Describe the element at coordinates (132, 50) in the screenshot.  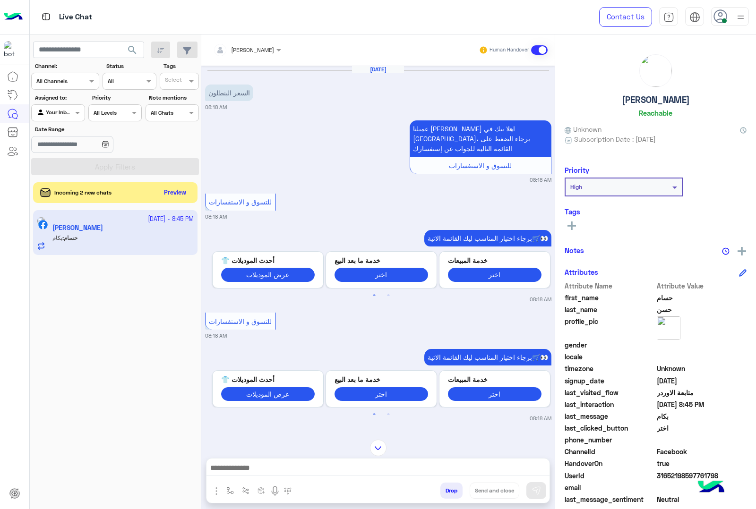
I see `span: search` at that location.